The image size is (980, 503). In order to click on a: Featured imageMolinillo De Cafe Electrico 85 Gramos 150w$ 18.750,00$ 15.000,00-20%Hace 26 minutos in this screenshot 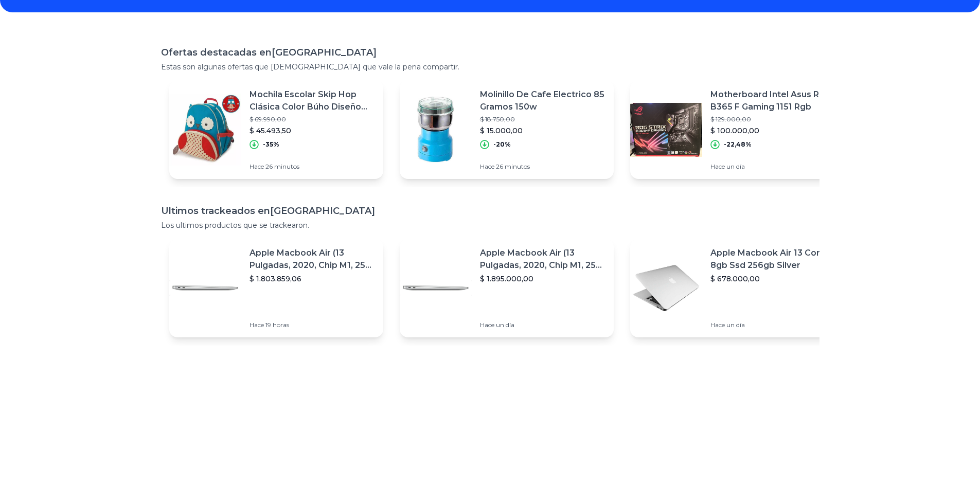, I will do `click(507, 130)`.